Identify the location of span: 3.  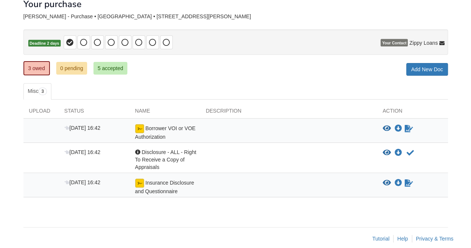
(42, 91).